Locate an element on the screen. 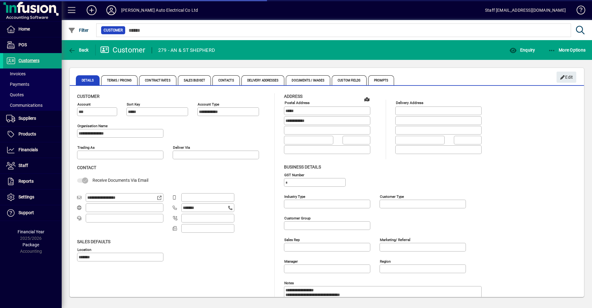 The width and height of the screenshot is (592, 308). span: Support is located at coordinates (26, 212).